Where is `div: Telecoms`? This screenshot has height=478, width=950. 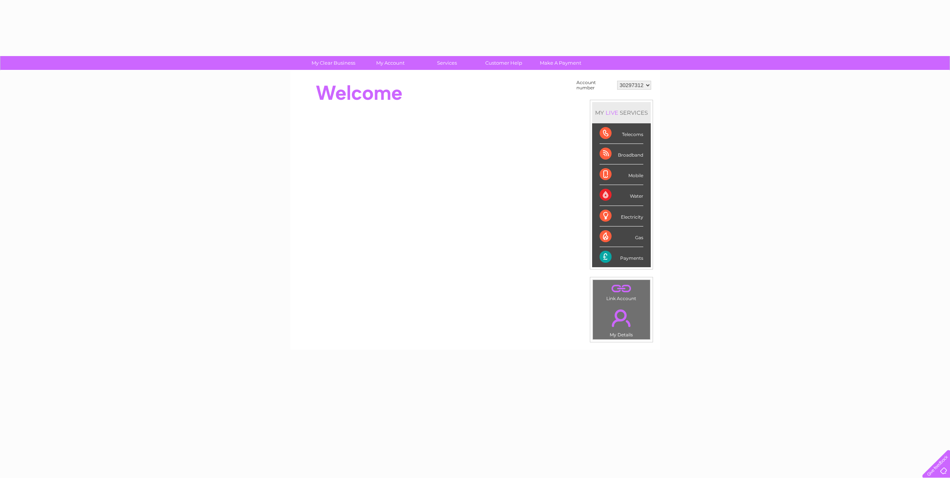
div: Telecoms is located at coordinates (621, 133).